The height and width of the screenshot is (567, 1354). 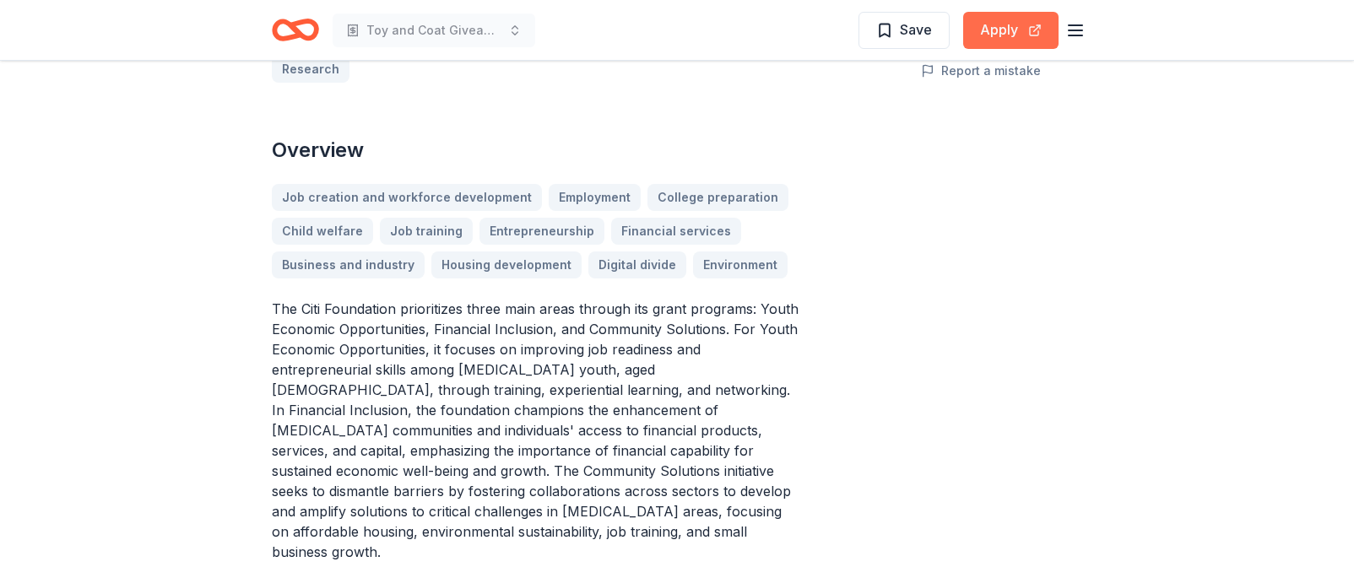 What do you see at coordinates (535, 430) in the screenshot?
I see `p: The Citi Foundation prioritizes three main areas through its grant programs: Youth Economic Oppor...` at bounding box center [535, 430].